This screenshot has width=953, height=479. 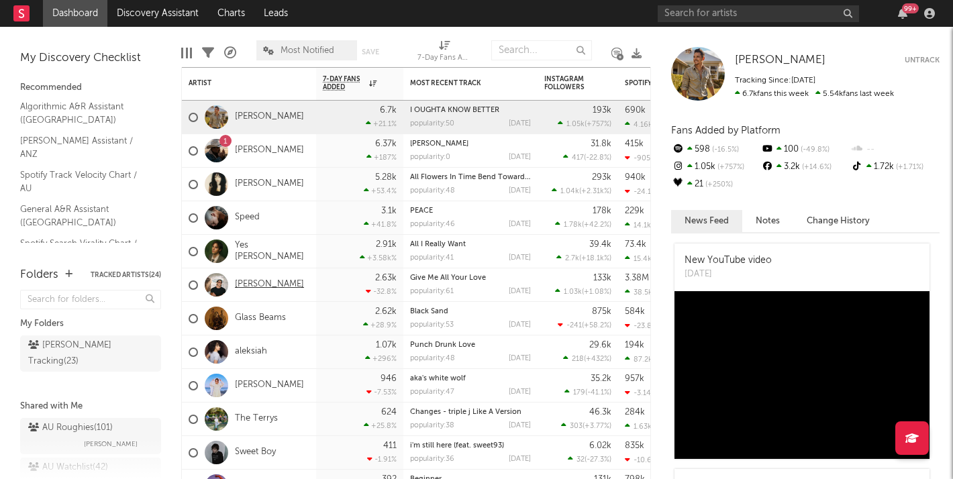 What do you see at coordinates (922, 60) in the screenshot?
I see `button: Untrack` at bounding box center [922, 60].